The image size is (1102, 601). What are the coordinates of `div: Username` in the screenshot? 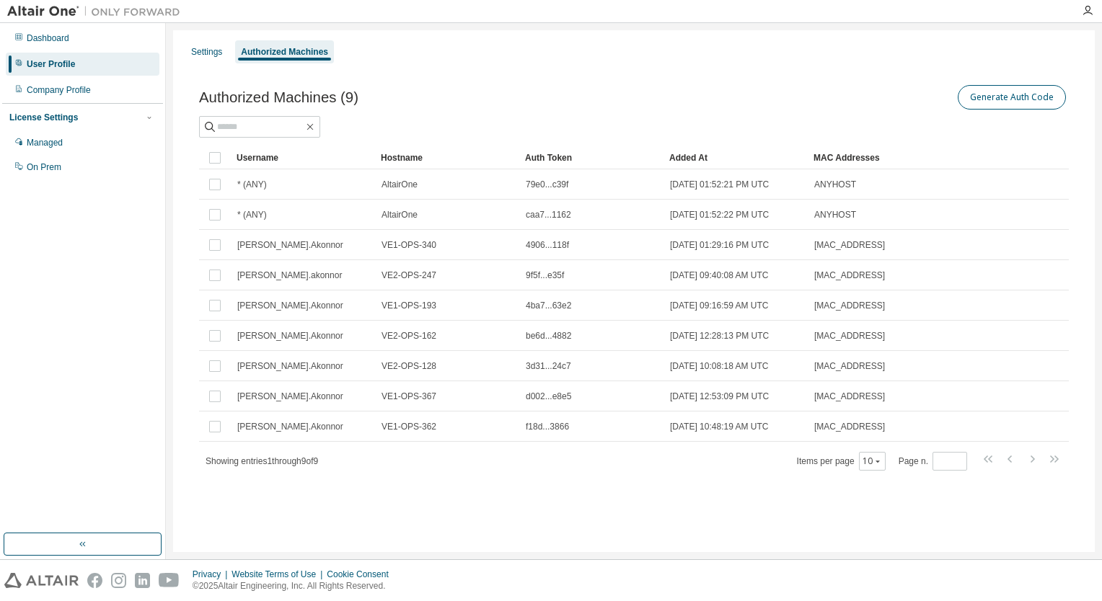 It's located at (303, 158).